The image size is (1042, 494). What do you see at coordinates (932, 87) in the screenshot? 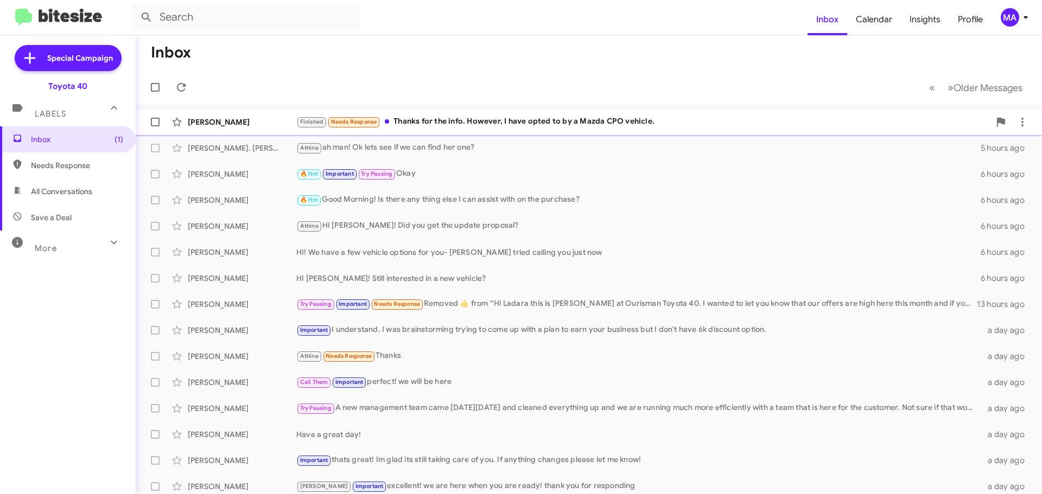
I see `button: Previous` at bounding box center [932, 87].